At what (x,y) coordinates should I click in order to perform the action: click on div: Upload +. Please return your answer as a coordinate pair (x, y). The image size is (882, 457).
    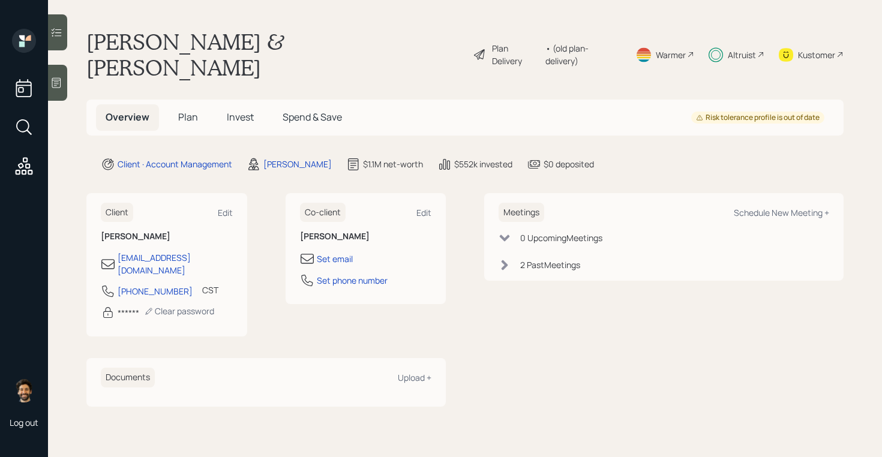
    Looking at the image, I should click on (415, 377).